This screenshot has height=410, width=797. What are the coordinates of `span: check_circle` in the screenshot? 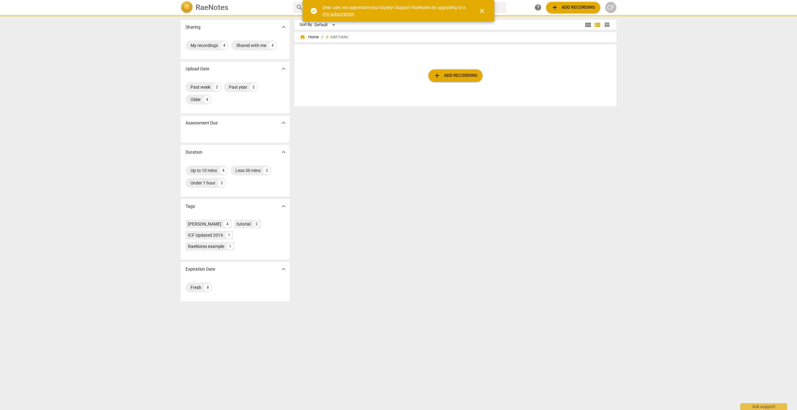 It's located at (314, 11).